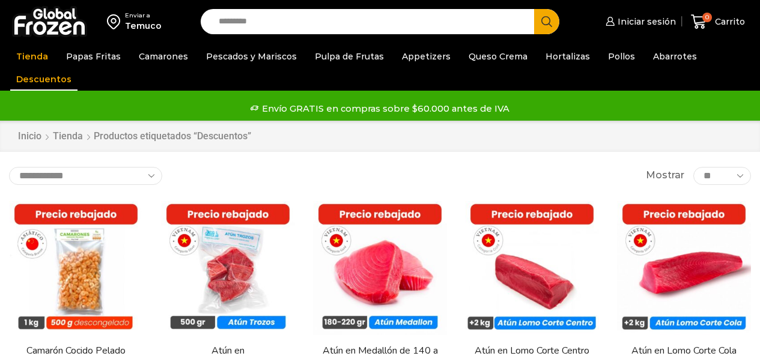  Describe the element at coordinates (675, 56) in the screenshot. I see `a: Abarrotes` at that location.